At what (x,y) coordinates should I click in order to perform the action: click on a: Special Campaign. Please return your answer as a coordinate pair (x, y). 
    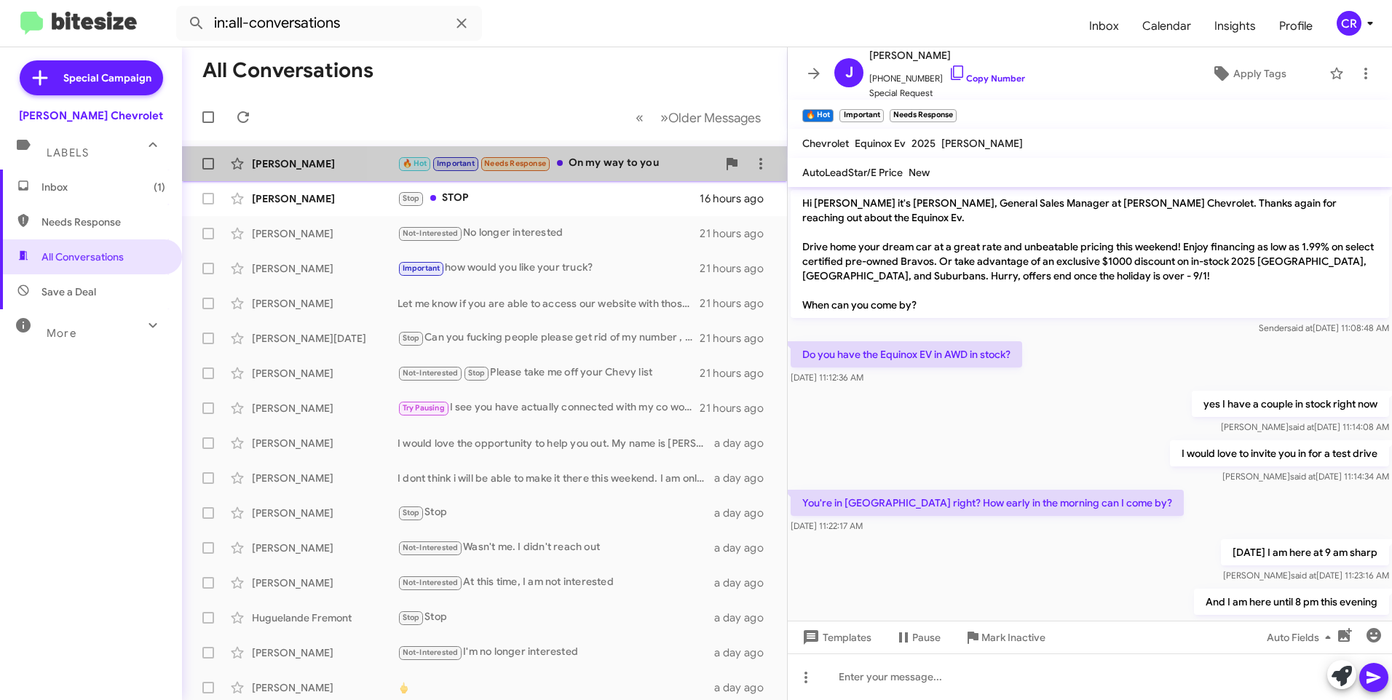
    Looking at the image, I should click on (91, 78).